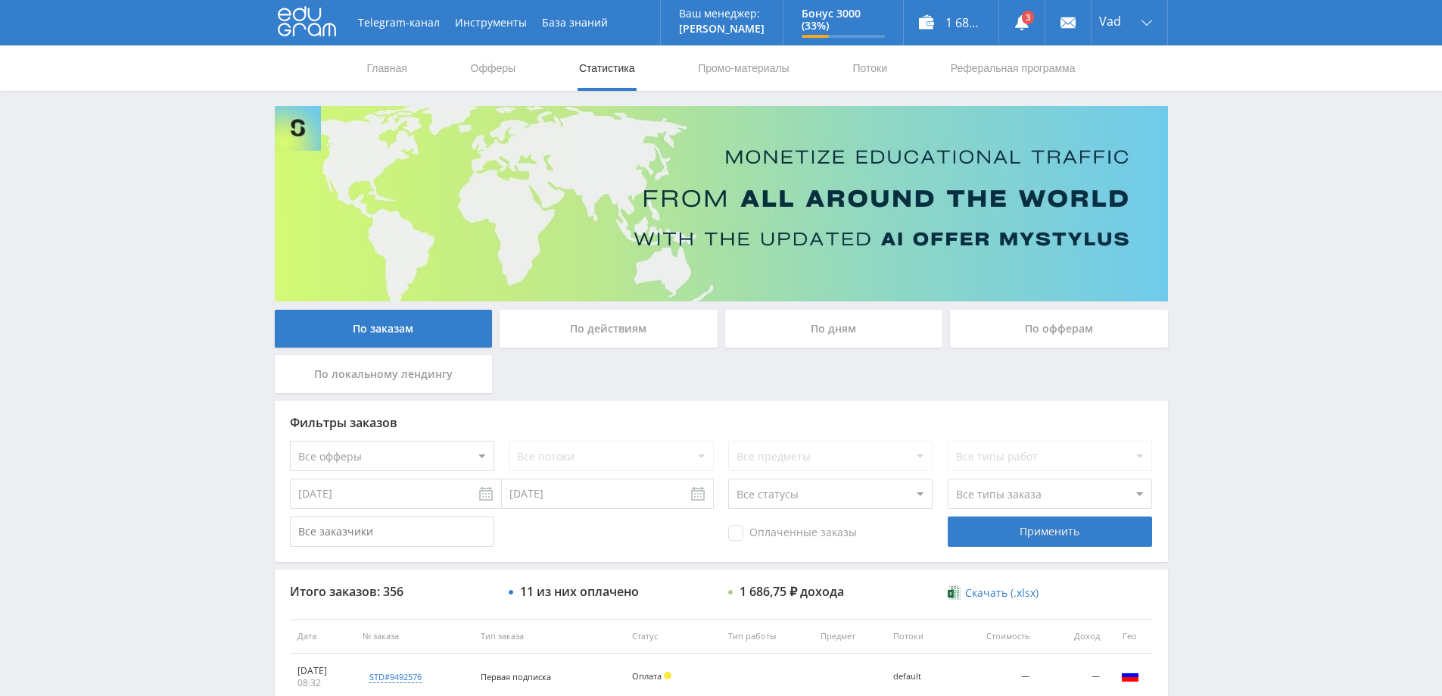 The image size is (1442, 696). I want to click on div: По локальному лендингу, so click(384, 374).